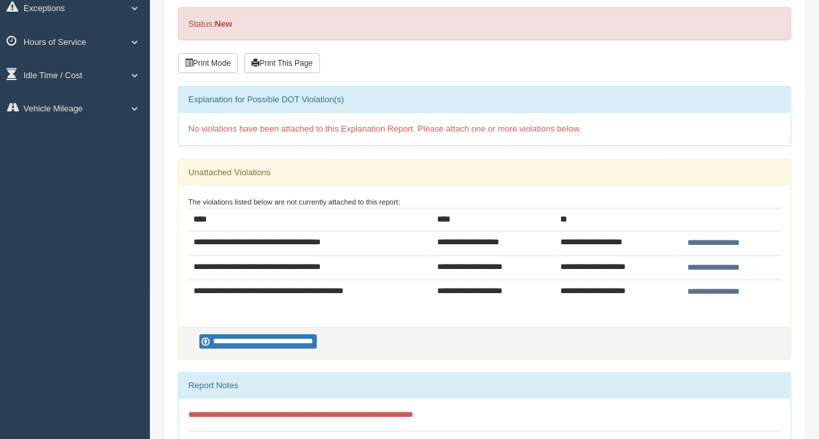 This screenshot has height=439, width=819. What do you see at coordinates (208, 63) in the screenshot?
I see `button: Print Mode` at bounding box center [208, 63].